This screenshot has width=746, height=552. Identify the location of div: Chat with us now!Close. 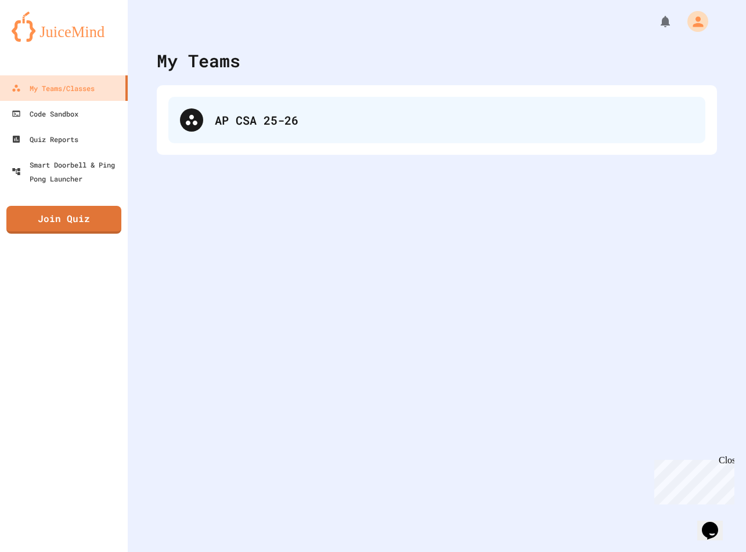
(42, 39).